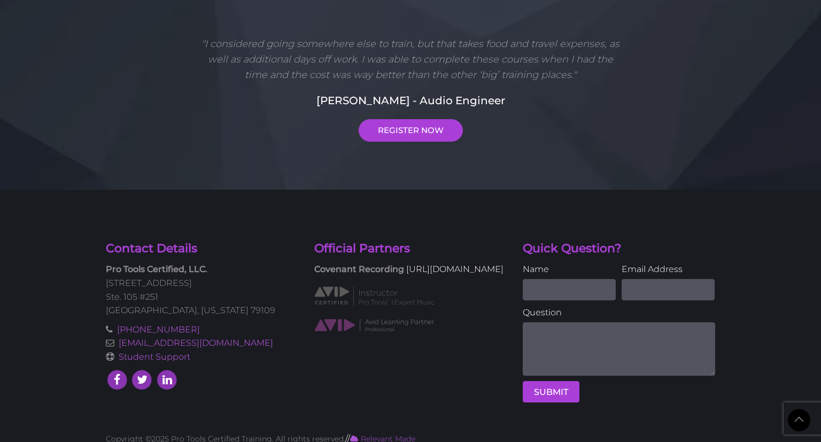 This screenshot has height=442, width=821. Describe the element at coordinates (619, 313) in the screenshot. I see `label: Question` at that location.